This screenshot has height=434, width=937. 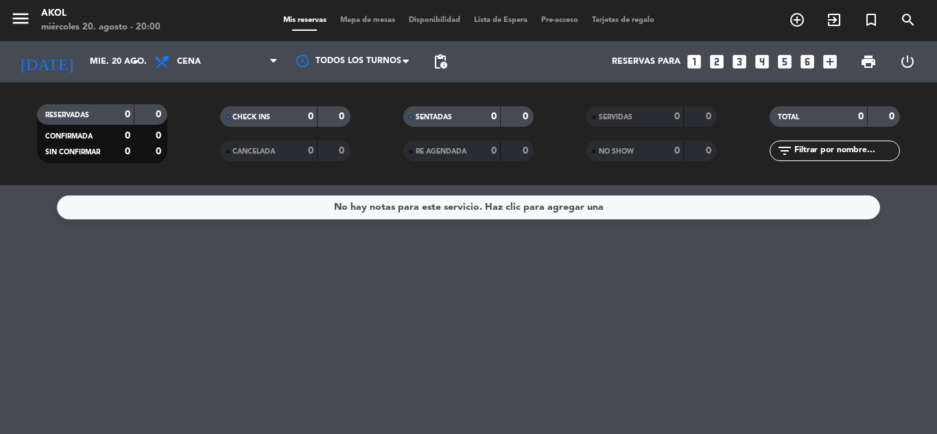 What do you see at coordinates (868, 62) in the screenshot?
I see `span: print` at bounding box center [868, 62].